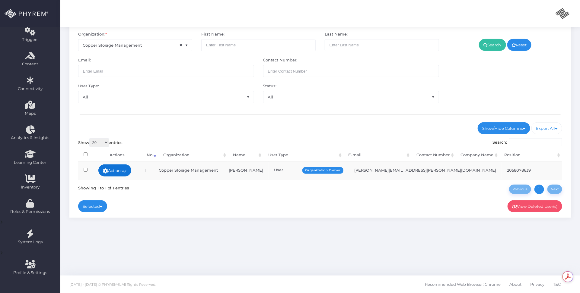 This screenshot has height=293, width=580. I want to click on span: Learning Center, so click(30, 163).